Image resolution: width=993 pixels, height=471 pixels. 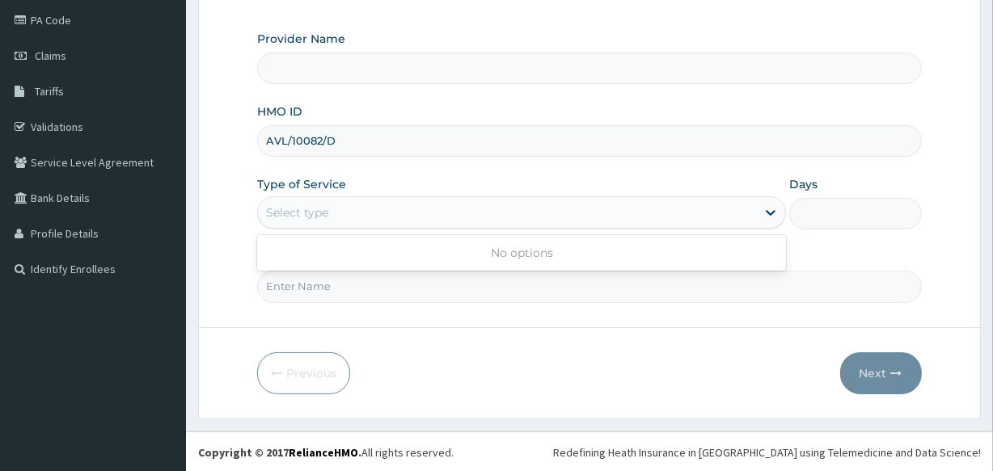 I want to click on span: Claims, so click(x=50, y=56).